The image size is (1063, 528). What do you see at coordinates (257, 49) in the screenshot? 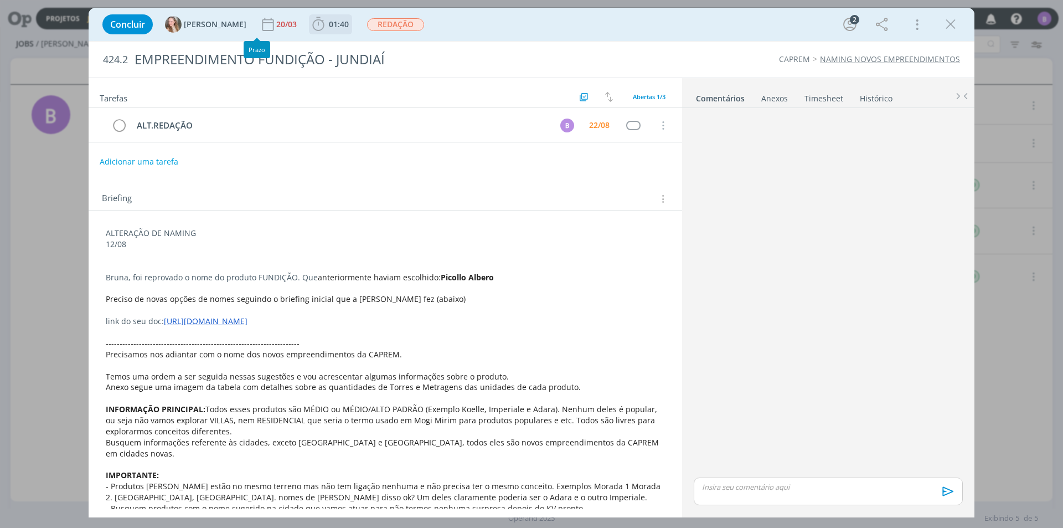
I see `div: Prazo` at bounding box center [257, 49].